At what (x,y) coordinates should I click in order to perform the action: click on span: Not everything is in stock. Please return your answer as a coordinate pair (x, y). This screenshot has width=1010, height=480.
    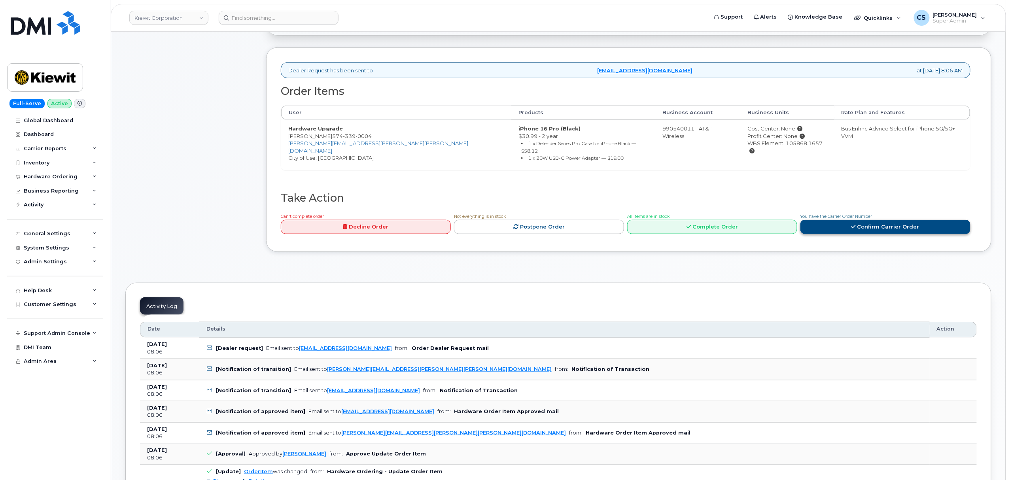
    Looking at the image, I should click on (480, 216).